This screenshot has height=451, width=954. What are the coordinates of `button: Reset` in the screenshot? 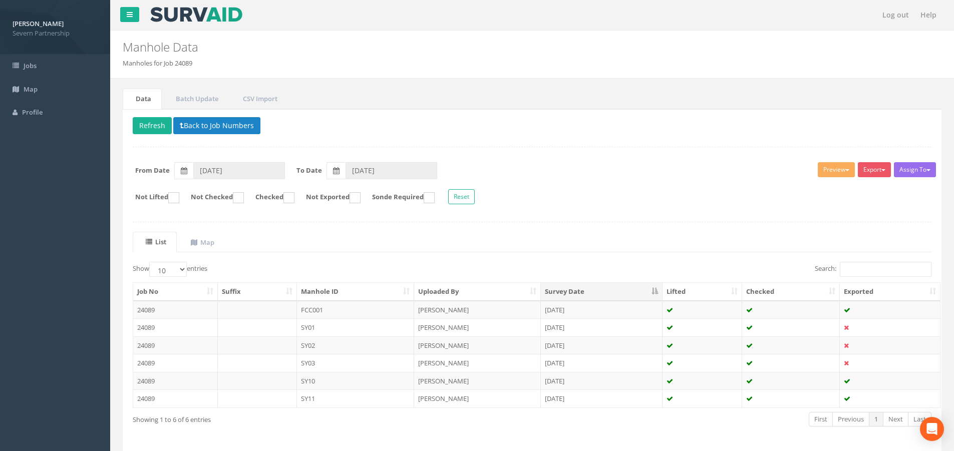 It's located at (461, 196).